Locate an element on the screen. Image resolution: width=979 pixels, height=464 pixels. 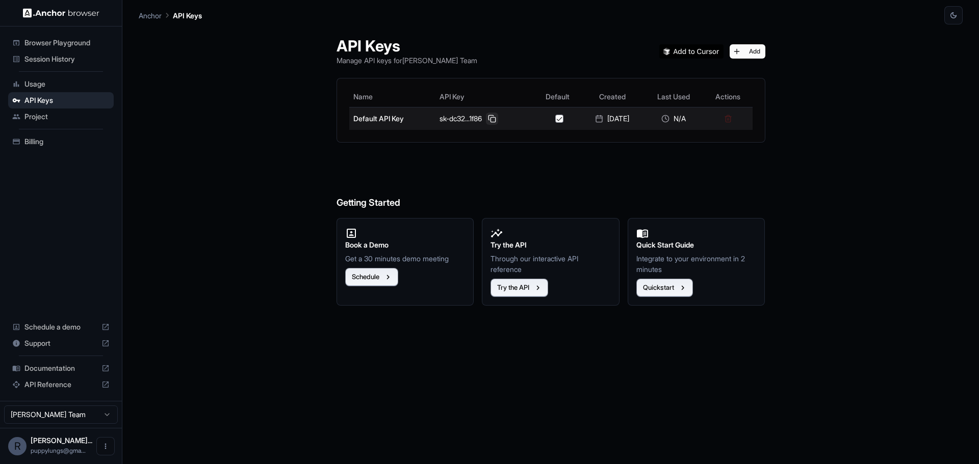
div: Schedule a demo is located at coordinates (61, 327).